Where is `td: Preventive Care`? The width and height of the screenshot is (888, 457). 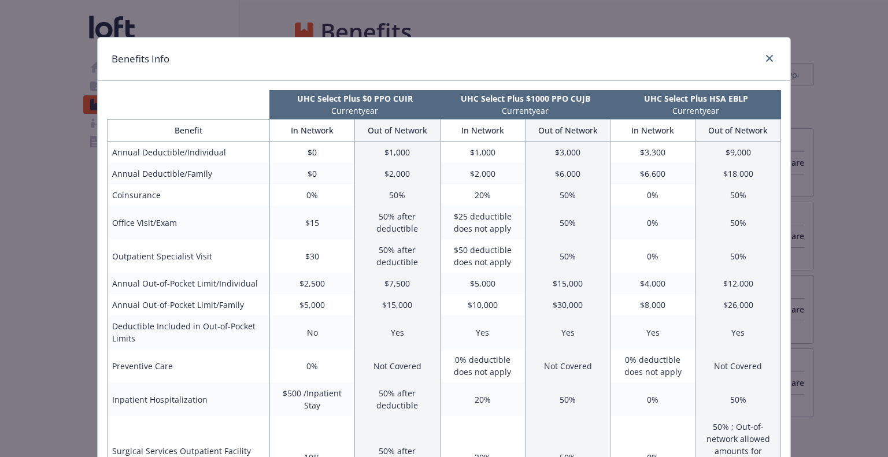 td: Preventive Care is located at coordinates (188, 366).